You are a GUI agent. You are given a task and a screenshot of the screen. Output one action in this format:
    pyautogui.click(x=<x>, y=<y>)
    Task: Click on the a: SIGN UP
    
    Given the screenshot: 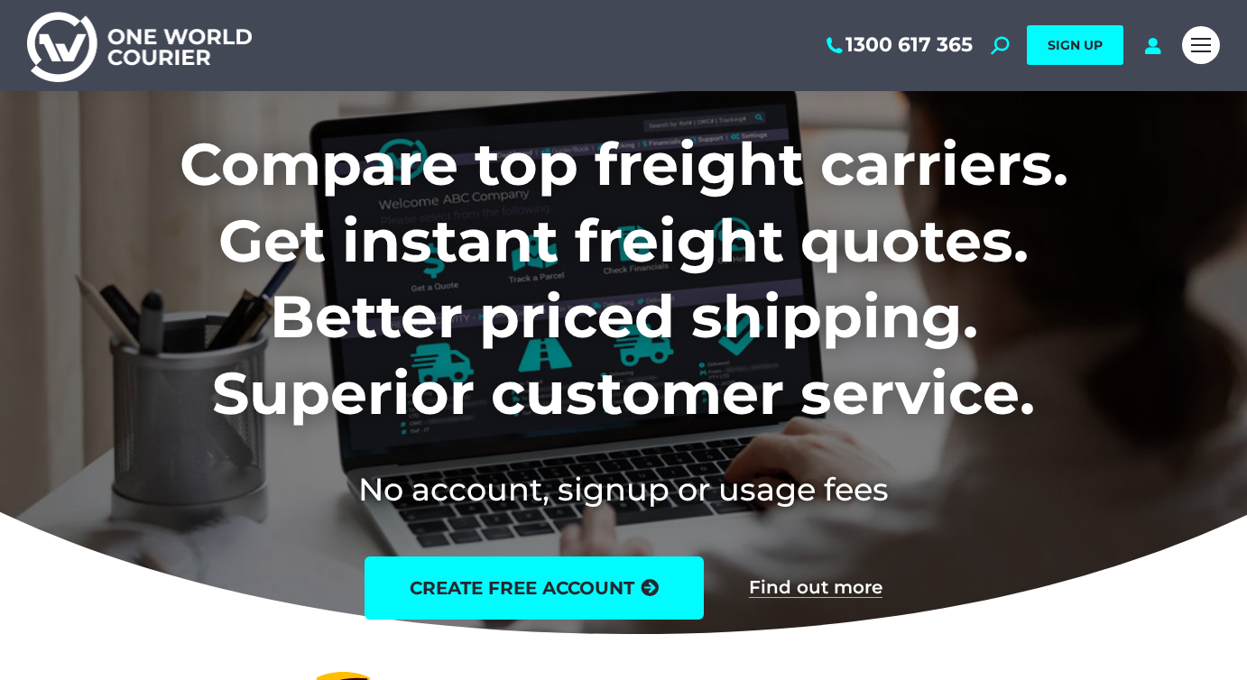 What is the action you would take?
    pyautogui.click(x=1075, y=45)
    